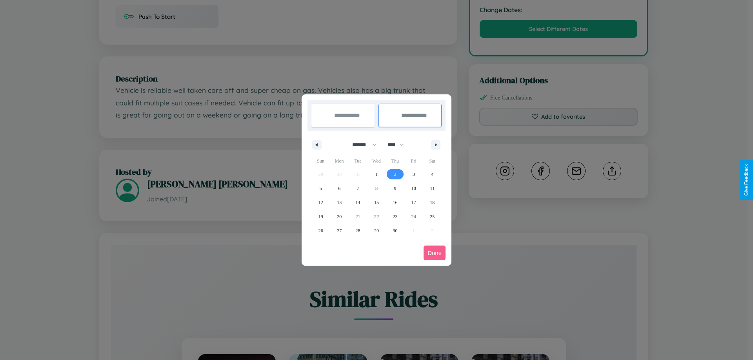 The width and height of the screenshot is (753, 360). Describe the element at coordinates (432, 174) in the screenshot. I see `button: 4` at that location.